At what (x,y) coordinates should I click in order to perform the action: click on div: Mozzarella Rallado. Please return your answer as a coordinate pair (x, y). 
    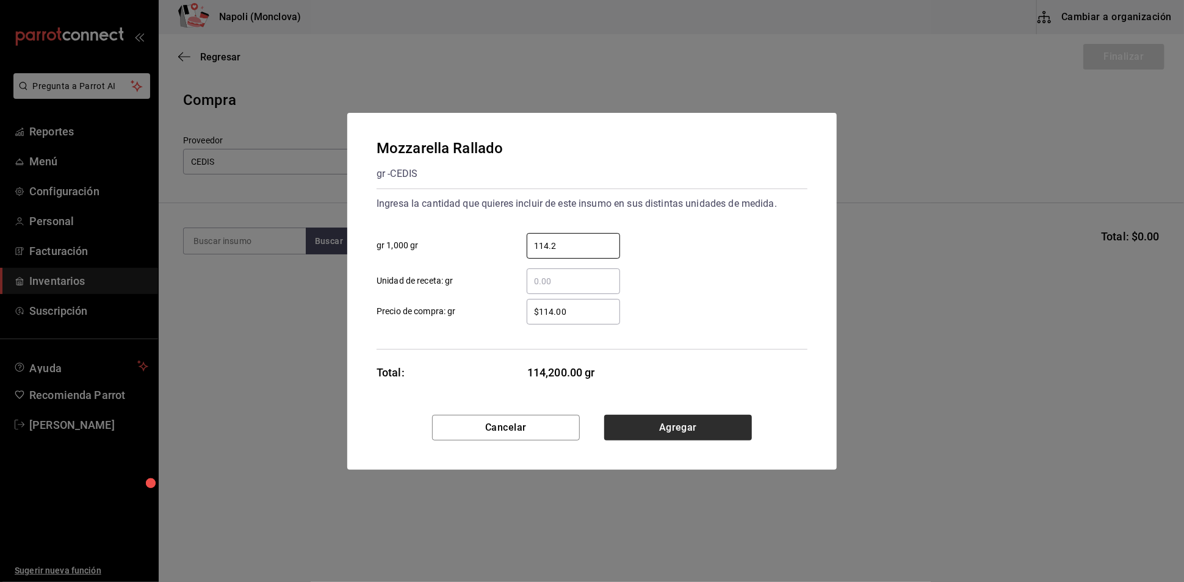
    Looking at the image, I should click on (439, 148).